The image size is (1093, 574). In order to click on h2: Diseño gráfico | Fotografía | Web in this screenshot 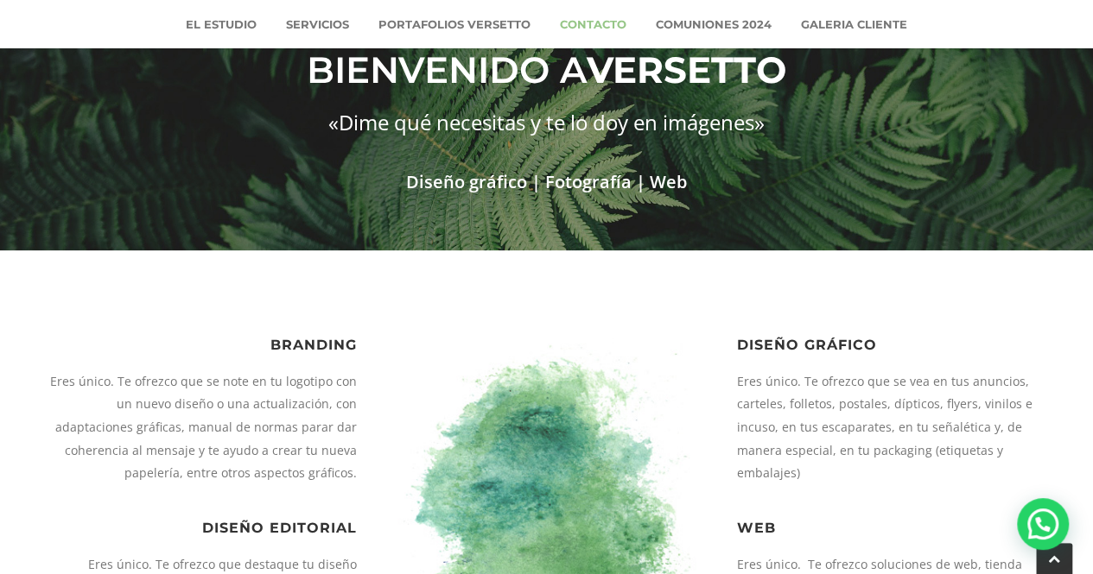, I will do `click(547, 182)`.